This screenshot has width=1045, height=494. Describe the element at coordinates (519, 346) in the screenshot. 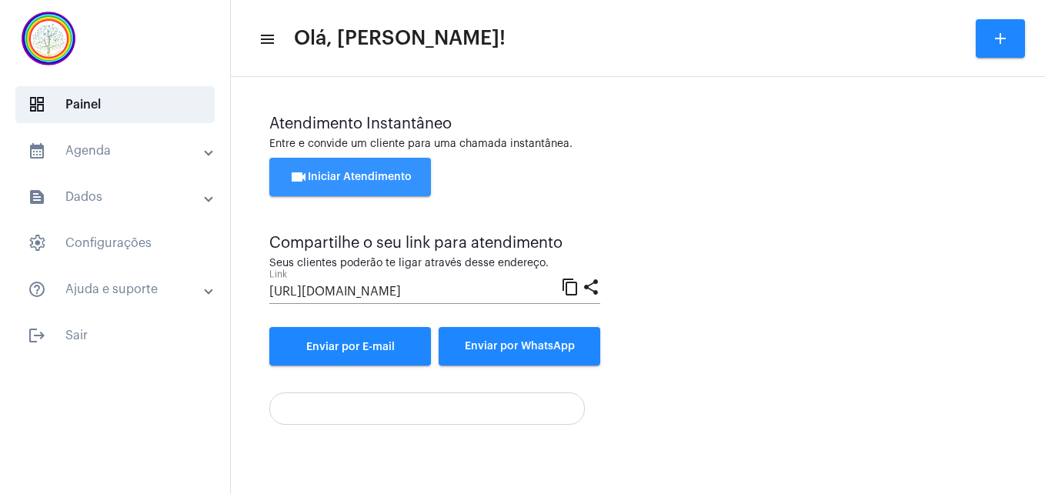

I see `span: Enviar por WhatsApp` at that location.